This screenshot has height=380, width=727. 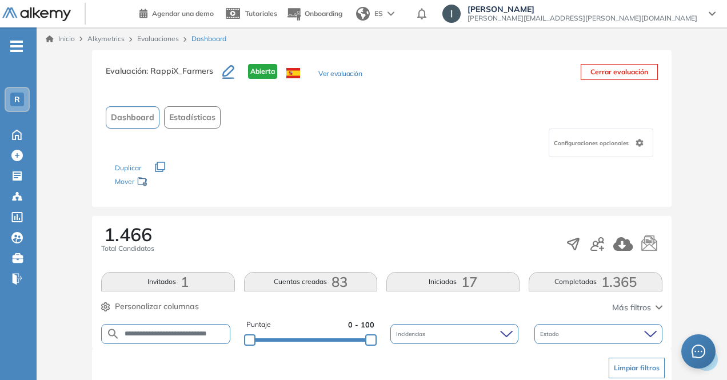 What do you see at coordinates (638, 308) in the screenshot?
I see `button: Más filtros` at bounding box center [638, 308].